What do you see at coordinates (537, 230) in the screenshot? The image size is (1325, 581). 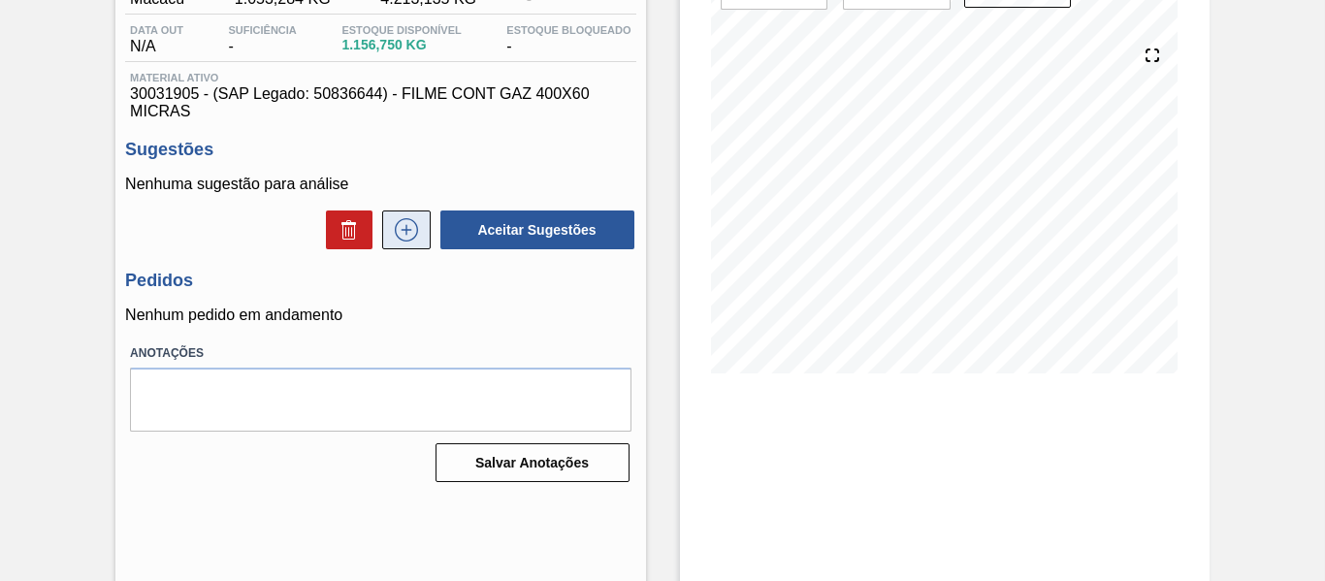 I see `button: Aceitar Sugestões` at bounding box center [537, 230].